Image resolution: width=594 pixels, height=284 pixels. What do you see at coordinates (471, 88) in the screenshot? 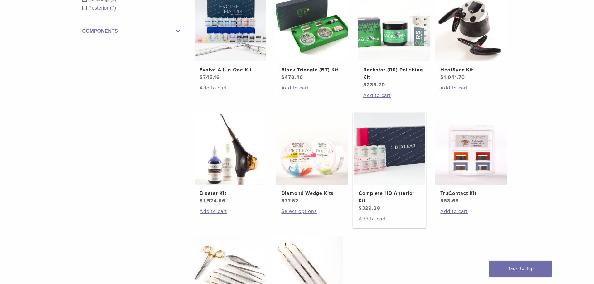
I see `a: Add to cart: “HeatSync Kit”` at bounding box center [471, 88].